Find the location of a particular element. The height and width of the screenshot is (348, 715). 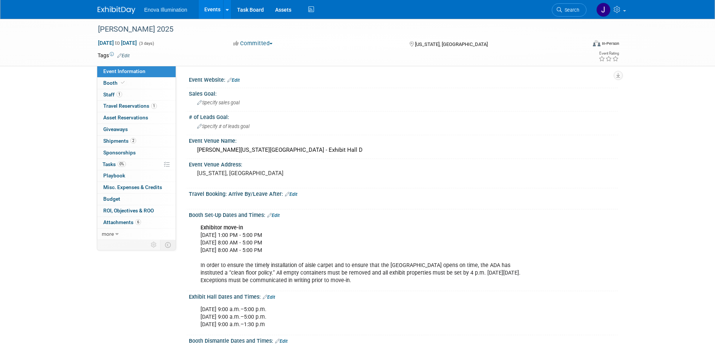

a: Search is located at coordinates (569, 10).